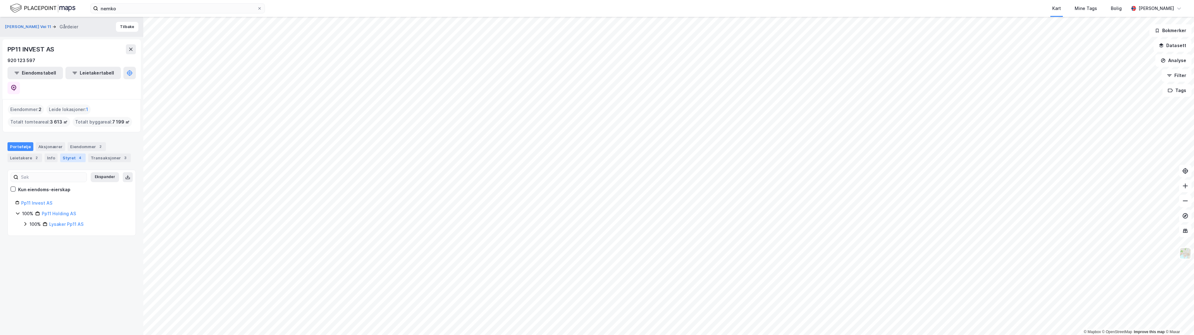 The width and height of the screenshot is (1194, 335). I want to click on div: Transaksjoner, so click(109, 158).